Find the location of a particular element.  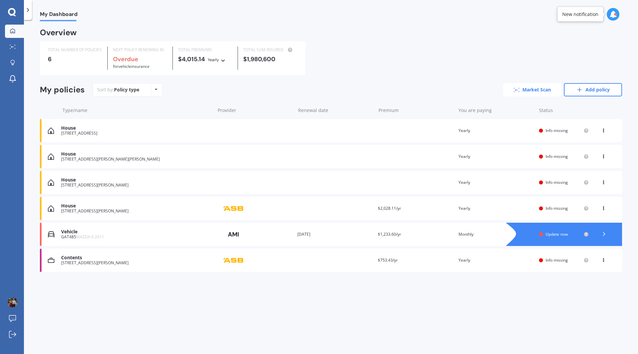

img: Vehicle is located at coordinates (51, 234).